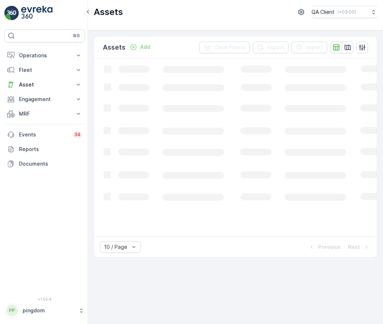 The image size is (383, 324). What do you see at coordinates (49, 311) in the screenshot?
I see `p: pingdom` at bounding box center [49, 311].